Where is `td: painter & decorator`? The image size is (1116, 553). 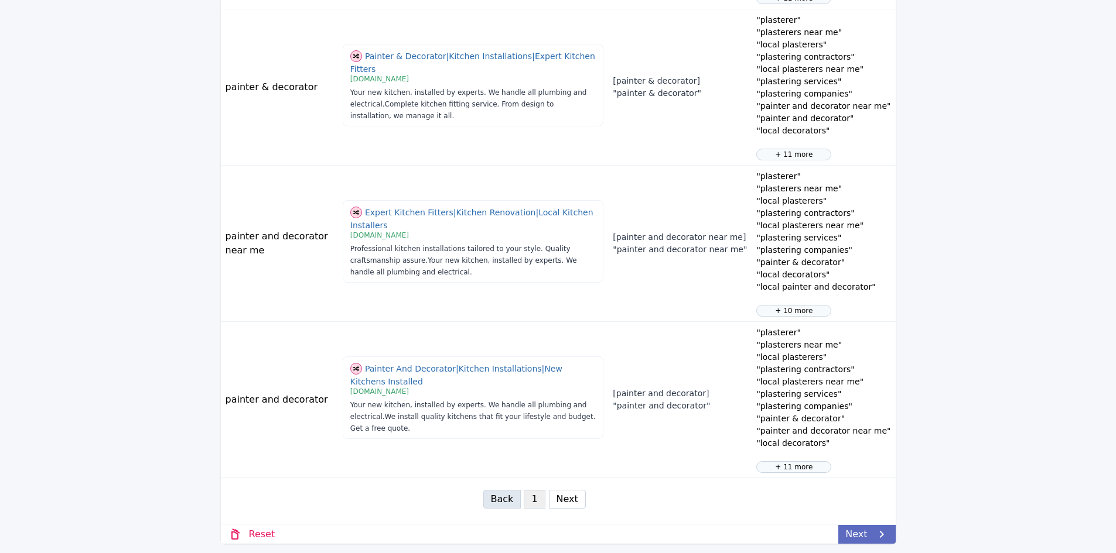
td: painter & decorator is located at coordinates (281, 87).